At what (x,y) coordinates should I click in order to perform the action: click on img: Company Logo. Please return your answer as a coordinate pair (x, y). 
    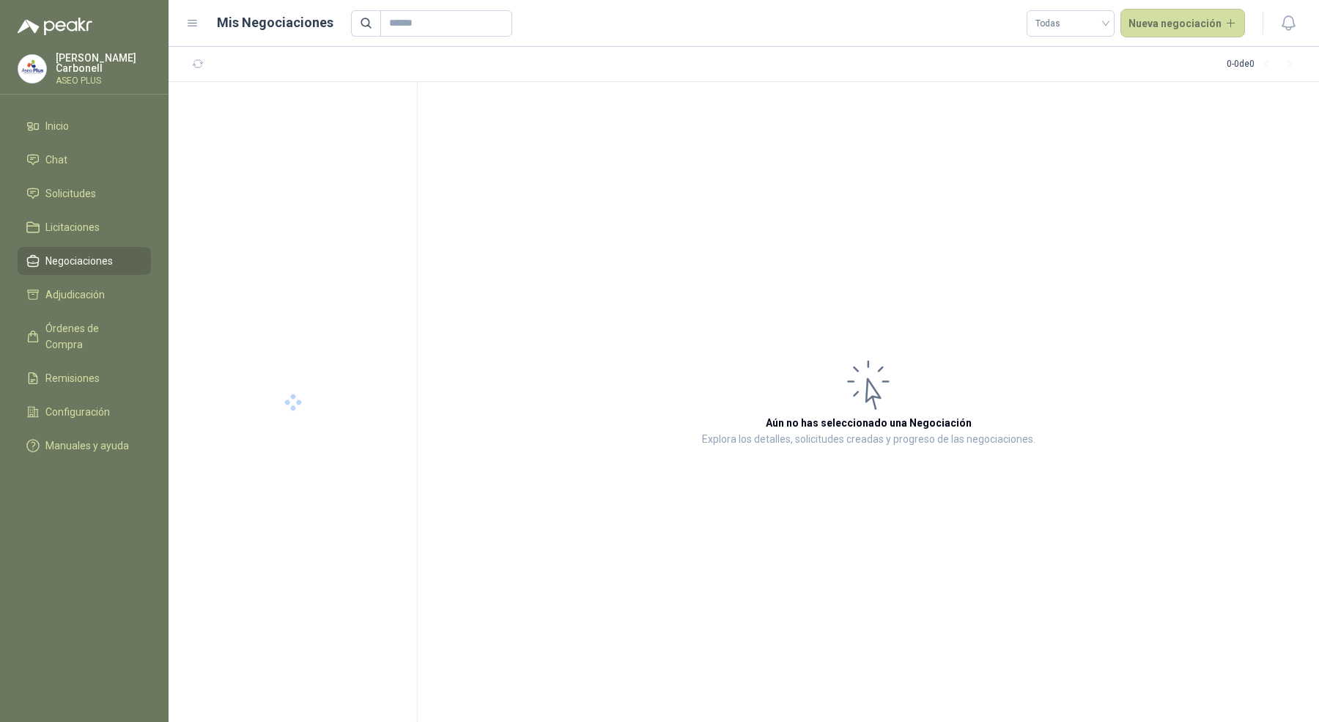
    Looking at the image, I should click on (32, 69).